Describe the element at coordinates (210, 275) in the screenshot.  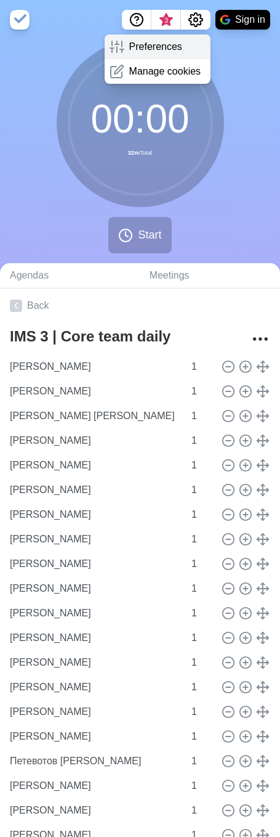
I see `a: Meetings` at that location.